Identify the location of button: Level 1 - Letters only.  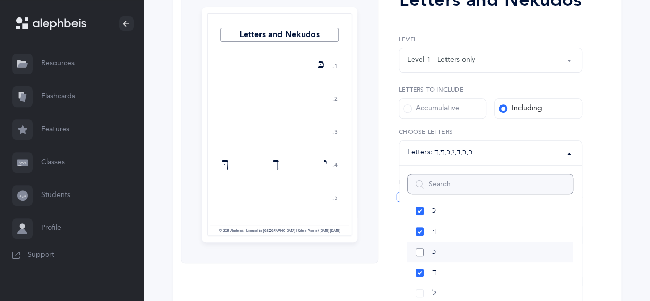
(490, 60).